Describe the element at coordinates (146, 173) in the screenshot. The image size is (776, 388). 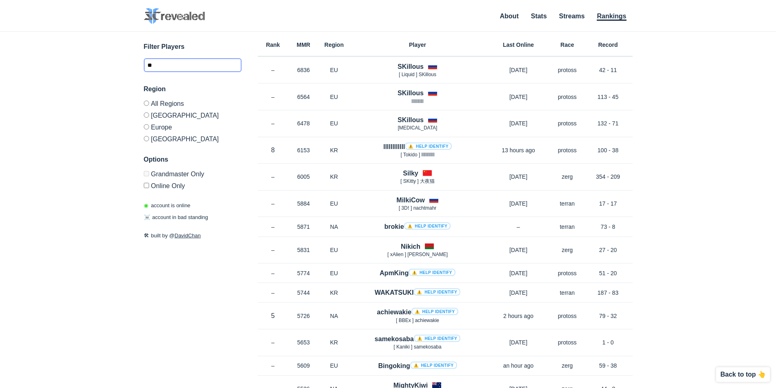
I see `input: Grandmaster Only` at that location.